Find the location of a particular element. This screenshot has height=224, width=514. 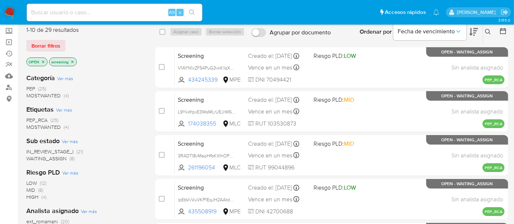

a: Salir is located at coordinates (504, 12).